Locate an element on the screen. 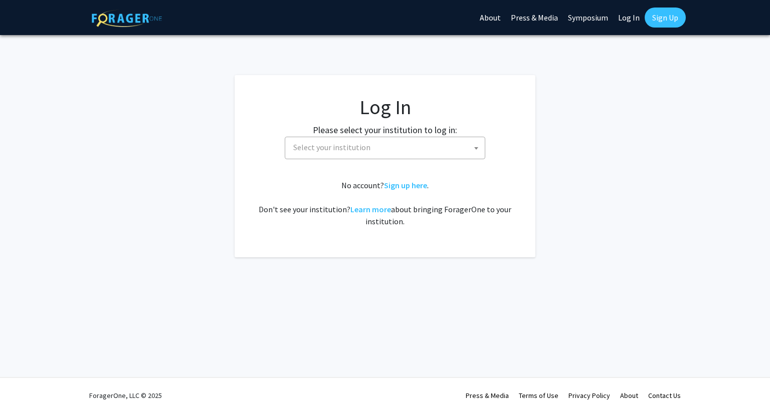 Image resolution: width=770 pixels, height=413 pixels. h1: Log In is located at coordinates (385, 107).